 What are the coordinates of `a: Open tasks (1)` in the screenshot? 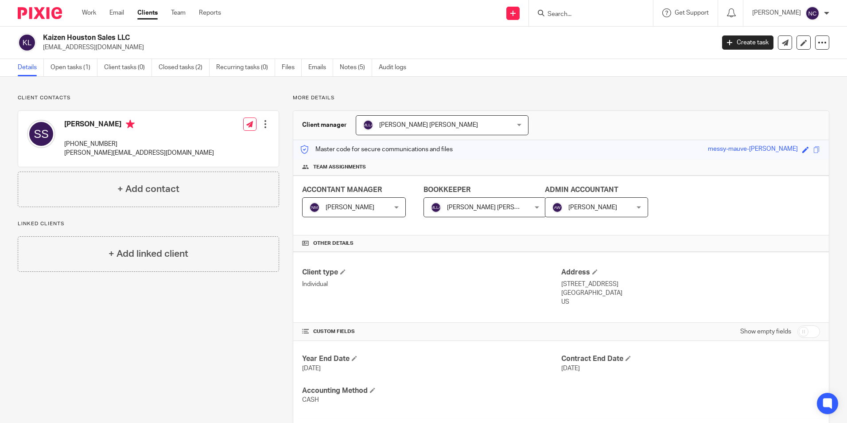 It's located at (74, 67).